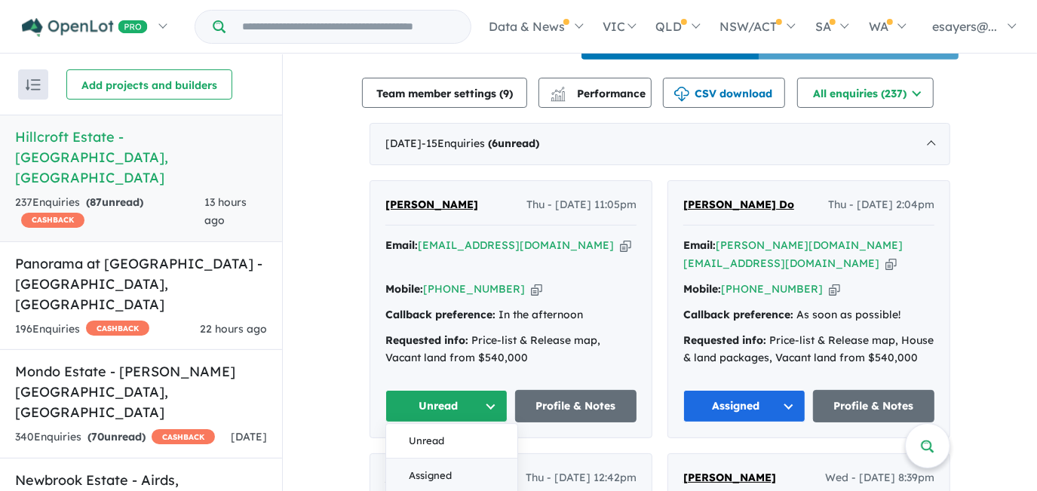  I want to click on img: sort.svg, so click(33, 84).